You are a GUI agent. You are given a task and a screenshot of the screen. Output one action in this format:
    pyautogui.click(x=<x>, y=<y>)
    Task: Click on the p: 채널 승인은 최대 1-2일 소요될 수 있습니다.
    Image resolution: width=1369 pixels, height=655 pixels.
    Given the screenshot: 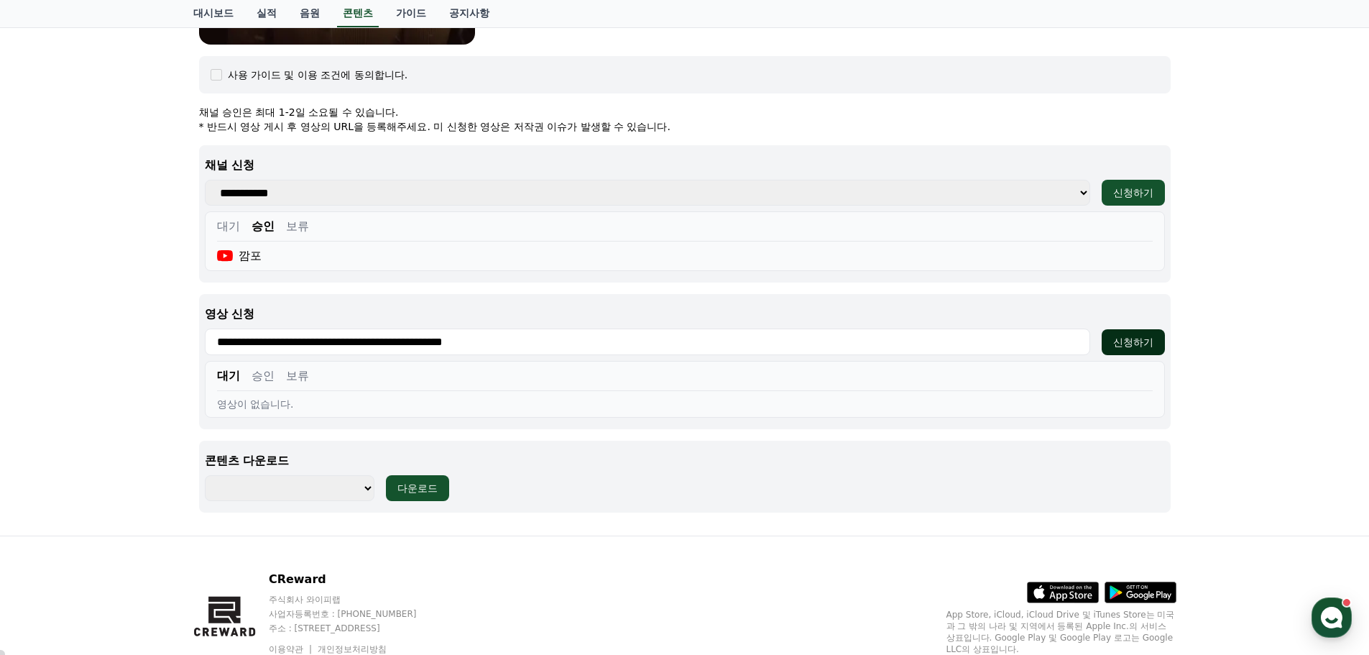 What is the action you would take?
    pyautogui.click(x=685, y=112)
    